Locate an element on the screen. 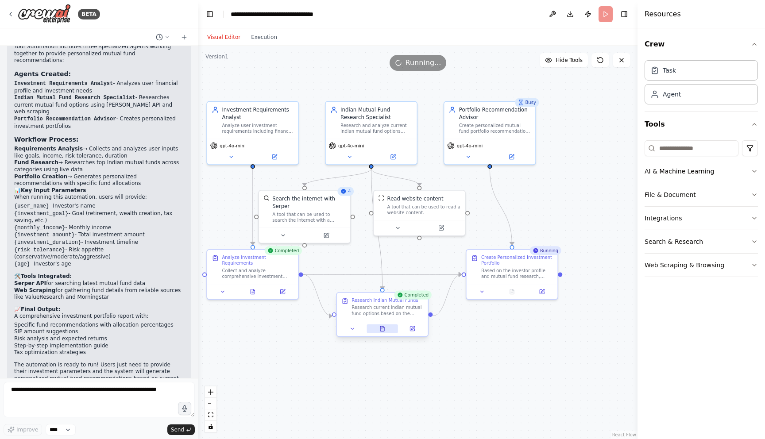 The width and height of the screenshot is (765, 439). div: ScrapeWebsiteToolRead website contentA tool that can be used to read a website content. is located at coordinates (419, 213).